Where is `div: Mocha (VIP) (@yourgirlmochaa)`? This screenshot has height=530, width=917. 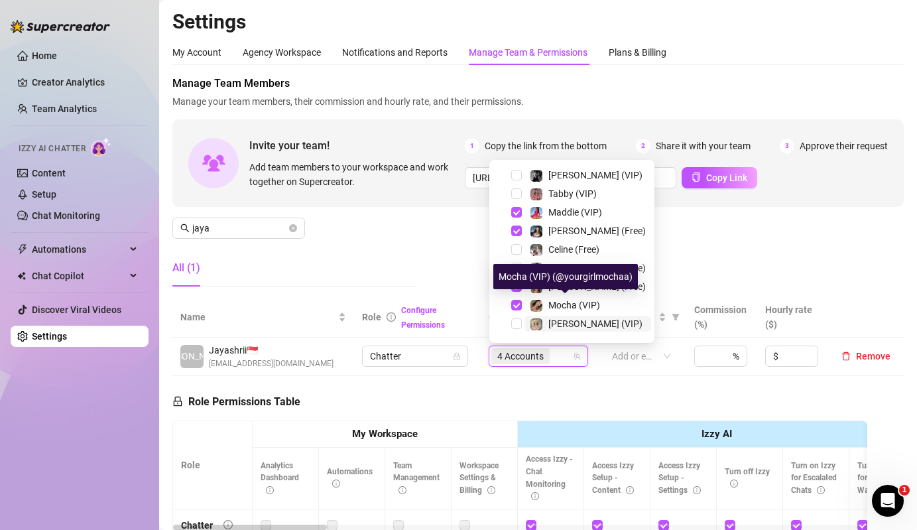
div: Mocha (VIP) (@yourgirlmochaa) is located at coordinates (566, 277).